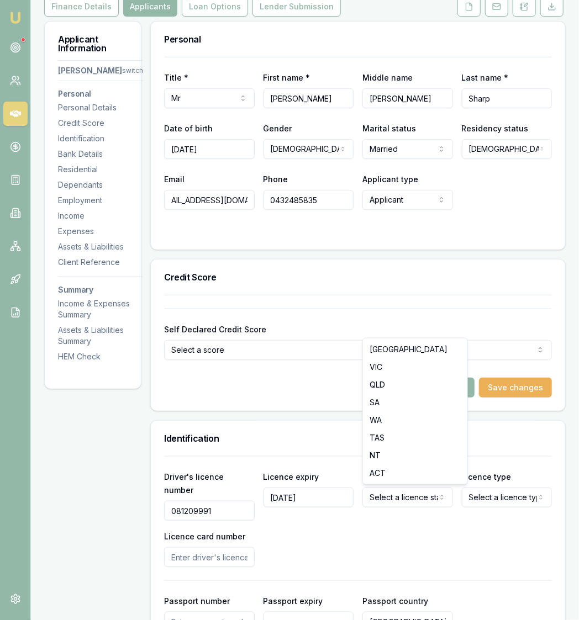  Describe the element at coordinates (376, 420) in the screenshot. I see `span: WA` at that location.